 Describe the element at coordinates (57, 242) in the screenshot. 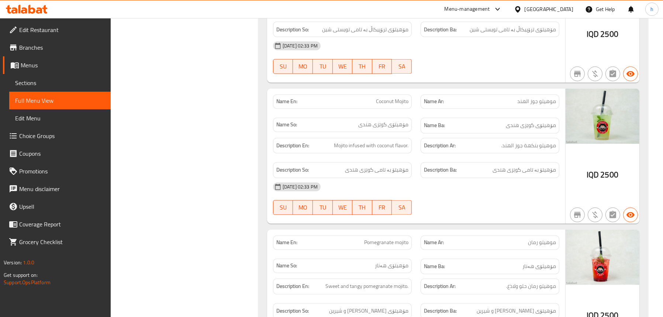

I see `a: Grocery Checklist` at that location.